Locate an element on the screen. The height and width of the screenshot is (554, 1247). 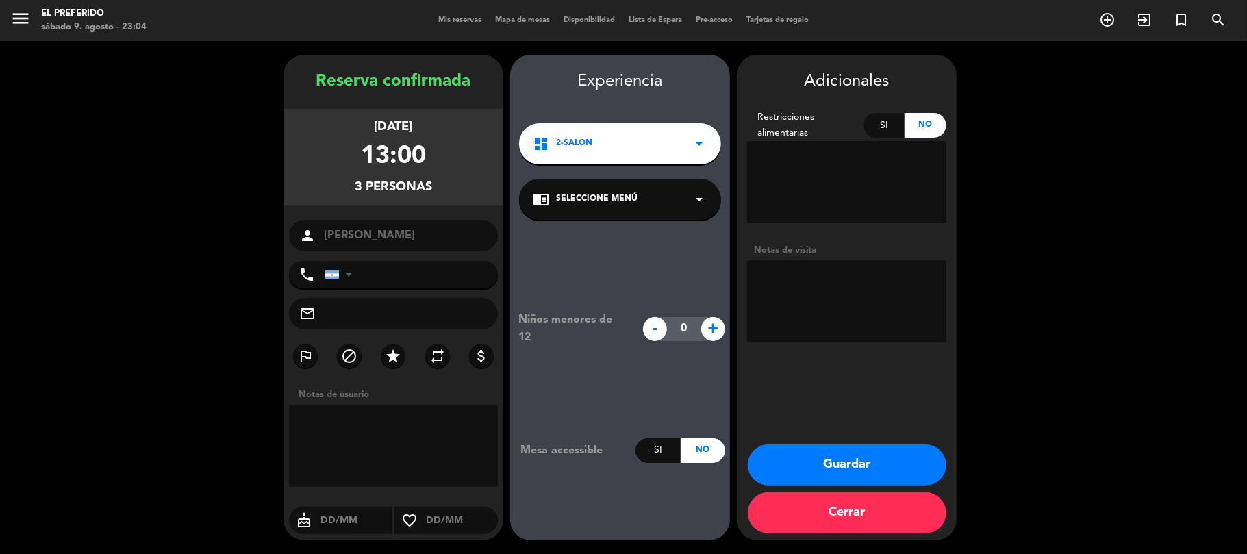
i: add_circle_outline is located at coordinates (1107, 20).